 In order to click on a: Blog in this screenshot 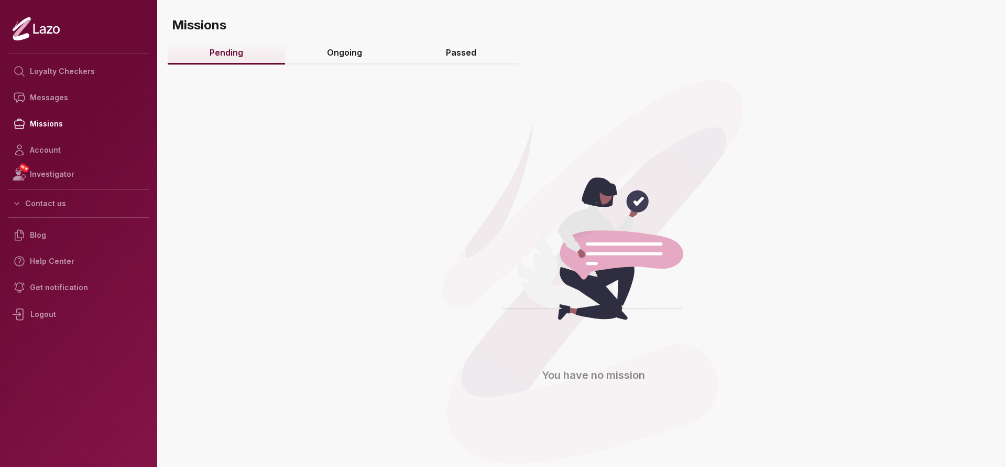, I will do `click(79, 235)`.